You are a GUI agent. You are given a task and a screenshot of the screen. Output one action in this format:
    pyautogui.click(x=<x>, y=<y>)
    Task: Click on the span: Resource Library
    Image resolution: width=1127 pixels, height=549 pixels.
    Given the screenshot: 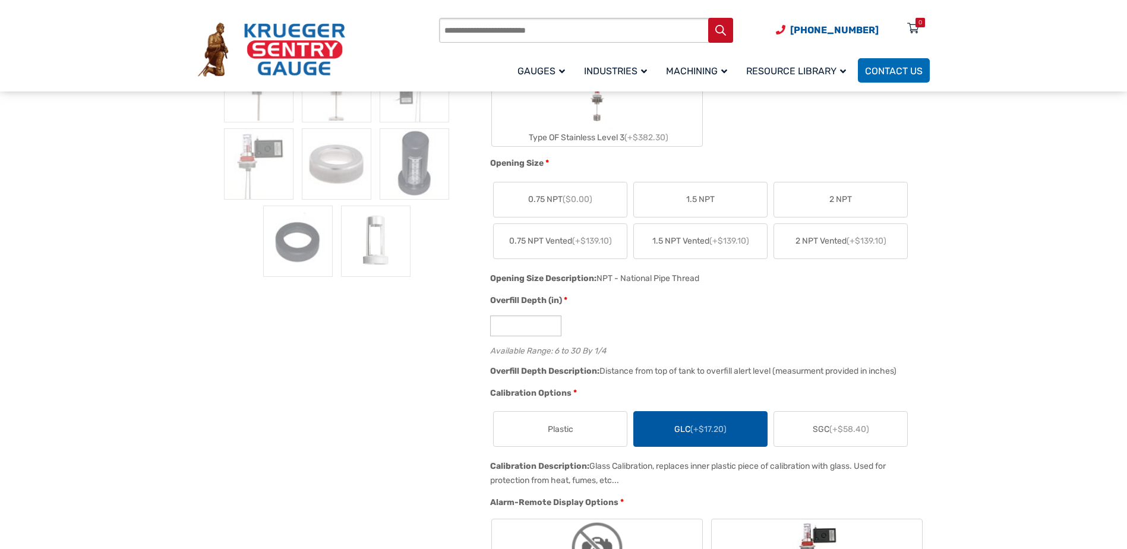 What is the action you would take?
    pyautogui.click(x=796, y=71)
    